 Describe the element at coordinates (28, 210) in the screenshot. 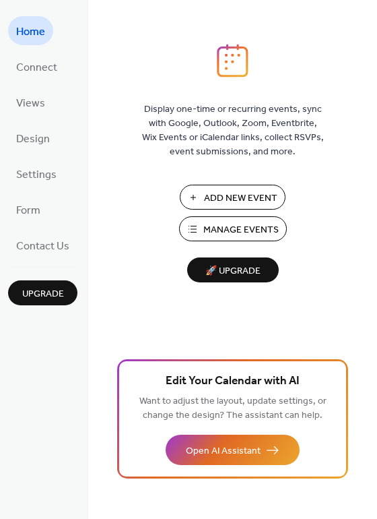

I see `span: Form` at that location.